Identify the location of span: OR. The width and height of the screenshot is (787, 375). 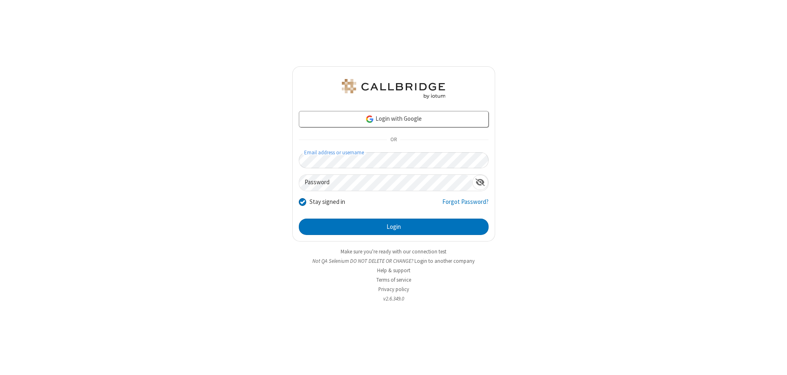
(393, 140).